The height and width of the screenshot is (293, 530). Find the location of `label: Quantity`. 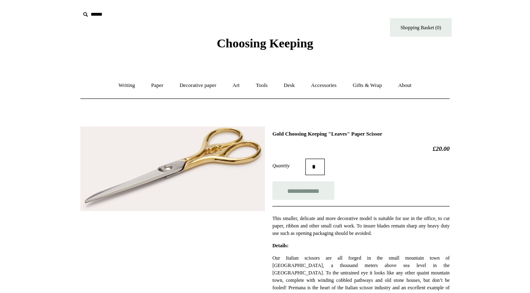

label: Quantity is located at coordinates (289, 166).